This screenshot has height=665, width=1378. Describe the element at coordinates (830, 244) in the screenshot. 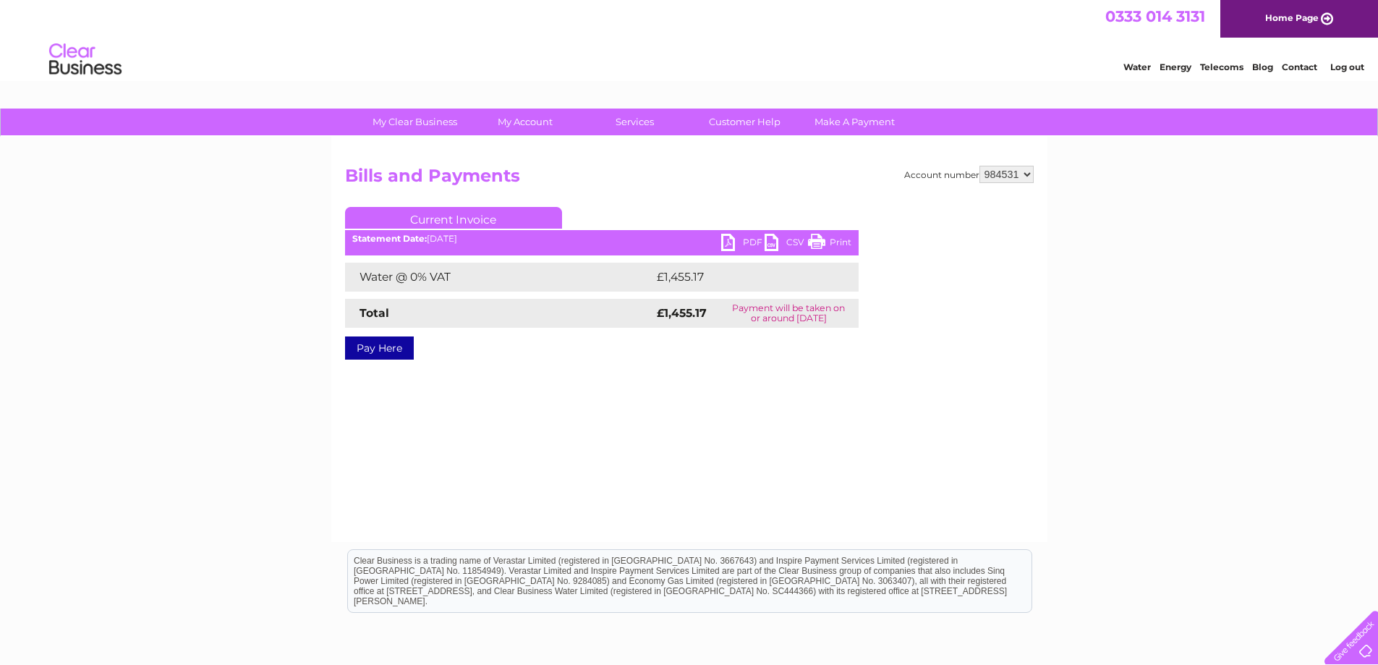

I see `a: Print` at that location.